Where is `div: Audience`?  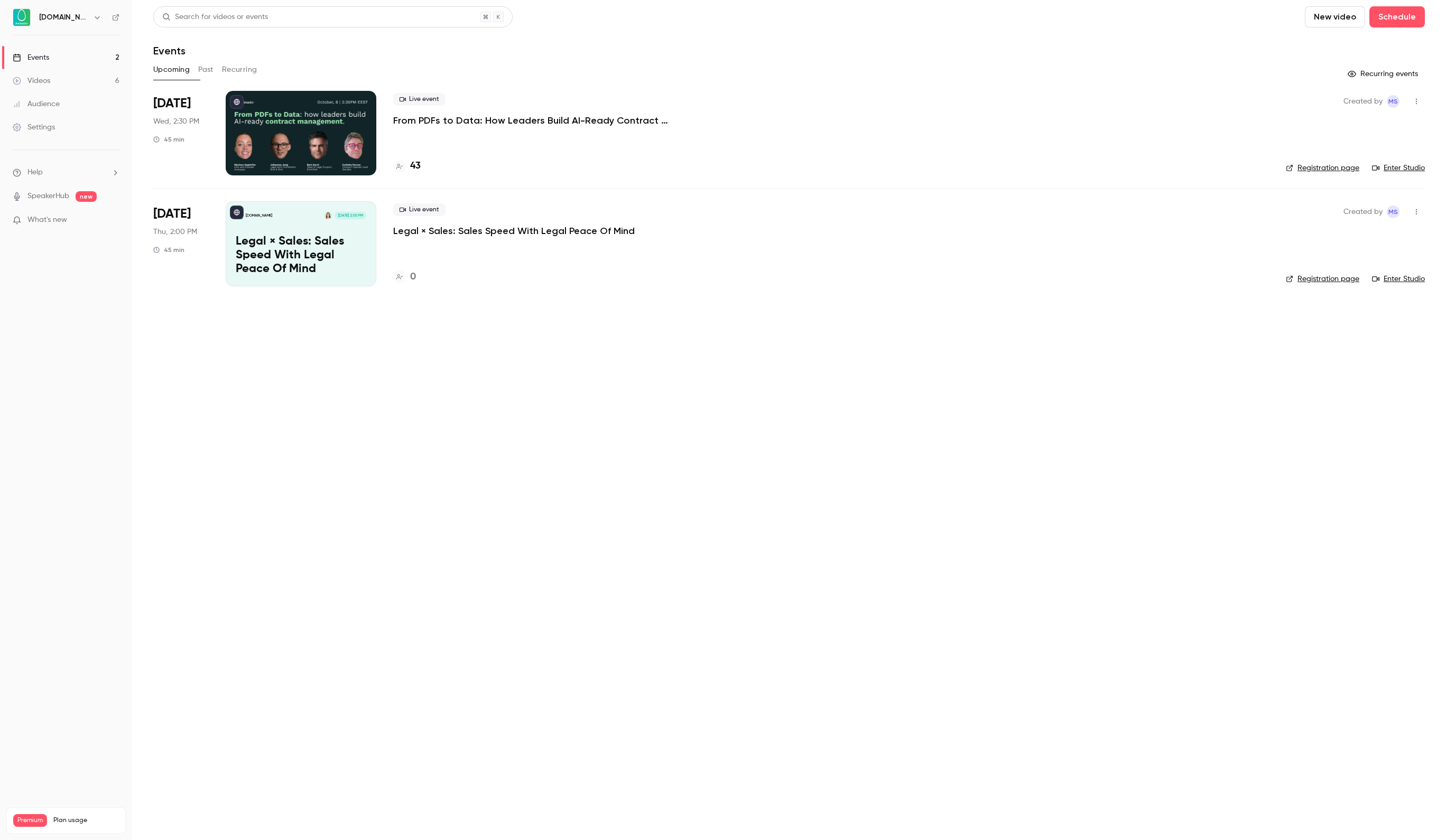 div: Audience is located at coordinates (36, 104).